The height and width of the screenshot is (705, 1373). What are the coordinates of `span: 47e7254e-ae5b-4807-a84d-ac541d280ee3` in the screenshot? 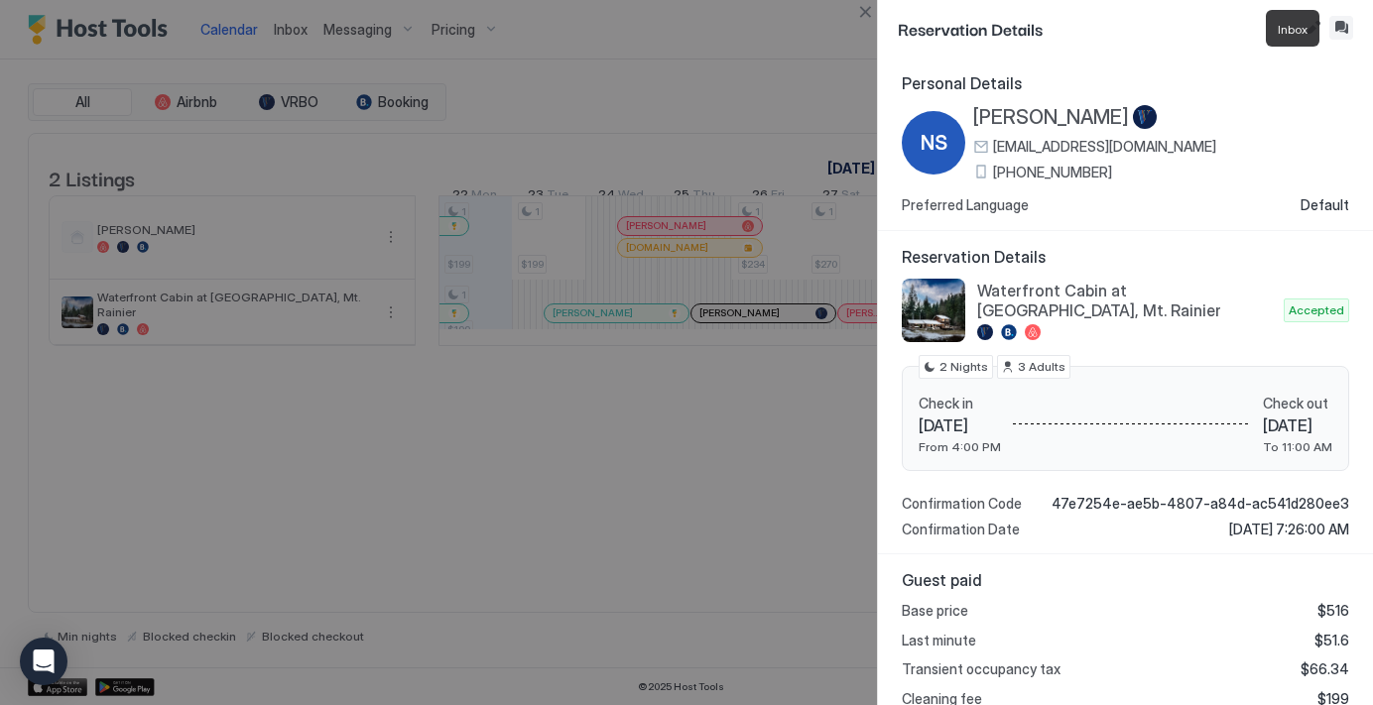 It's located at (1201, 504).